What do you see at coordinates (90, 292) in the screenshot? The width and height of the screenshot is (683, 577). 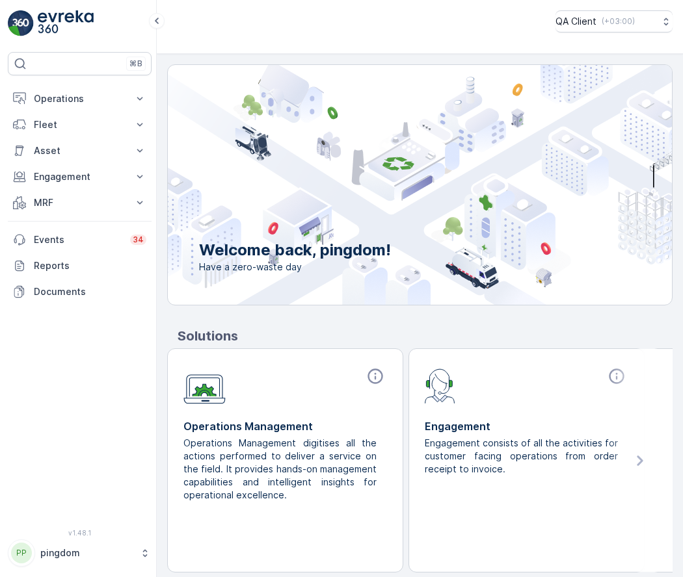 I see `p: Documents` at bounding box center [90, 292].